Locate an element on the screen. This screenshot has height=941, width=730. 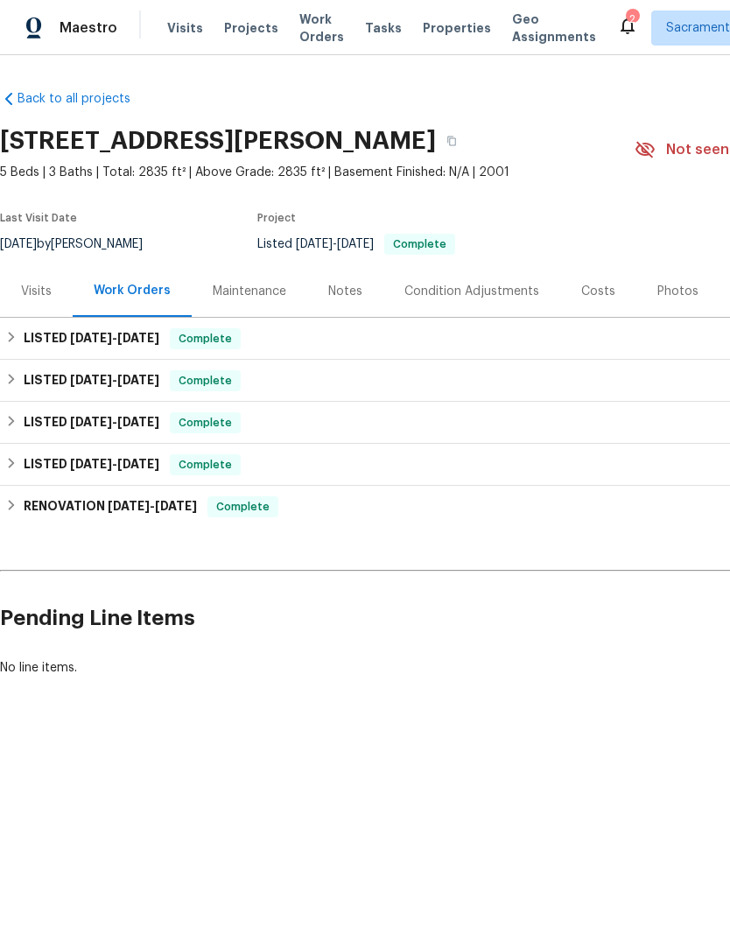
span: Properties is located at coordinates (457, 28).